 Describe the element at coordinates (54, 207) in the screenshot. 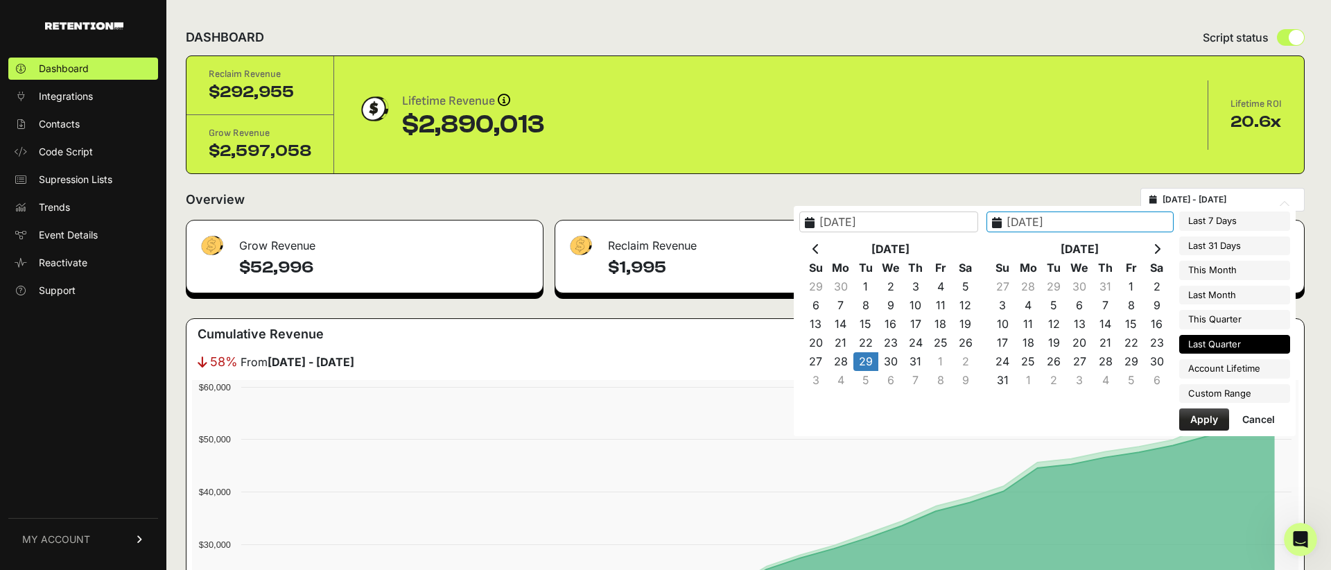

I see `span: Trends` at that location.